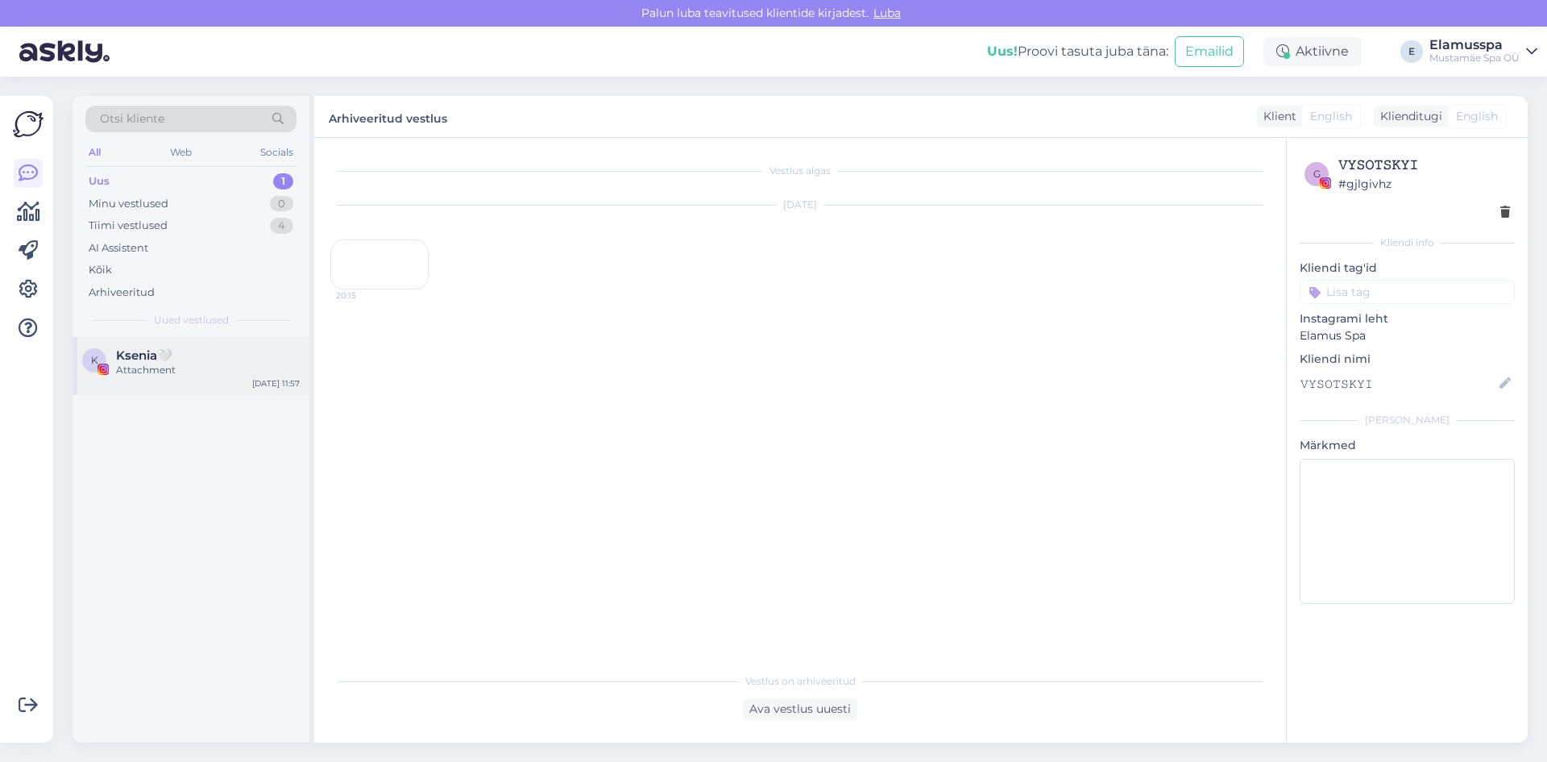 The height and width of the screenshot is (762, 1547). What do you see at coordinates (1313, 52) in the screenshot?
I see `div: Aktiivne` at bounding box center [1313, 52].